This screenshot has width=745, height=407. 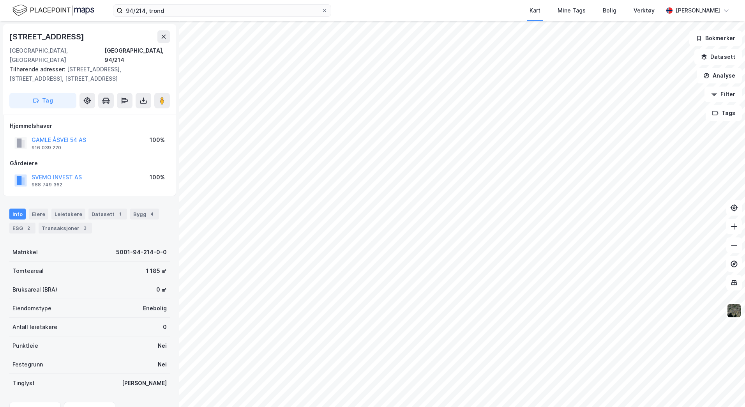 I want to click on div: 916 039 220, so click(x=46, y=148).